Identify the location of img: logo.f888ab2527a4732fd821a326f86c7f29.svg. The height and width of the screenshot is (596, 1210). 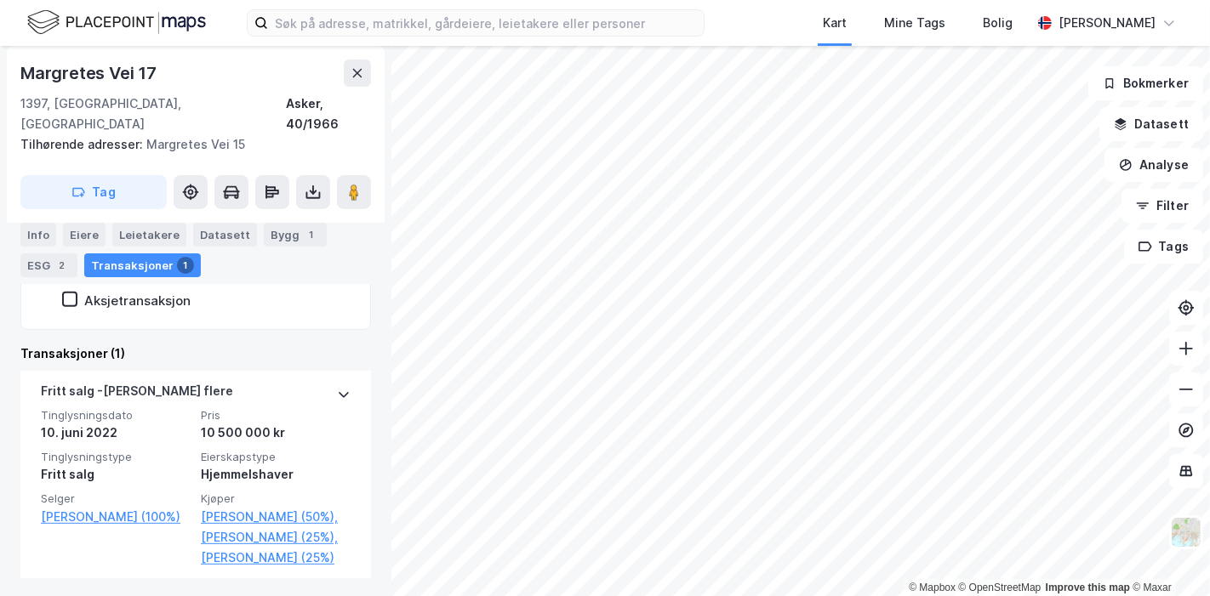
(117, 22).